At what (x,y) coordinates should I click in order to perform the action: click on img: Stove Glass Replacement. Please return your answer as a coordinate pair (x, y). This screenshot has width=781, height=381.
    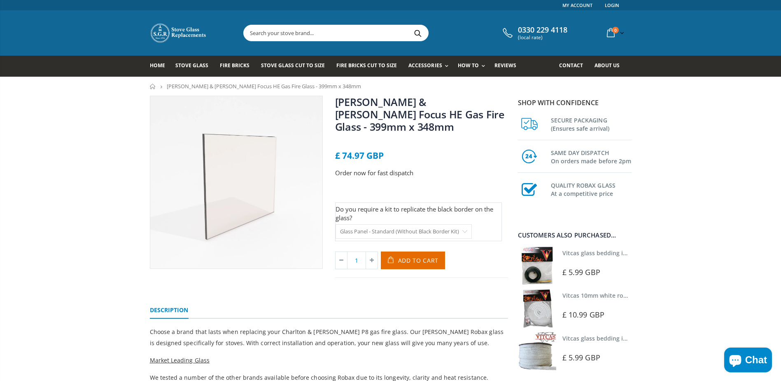
    Looking at the image, I should click on (179, 33).